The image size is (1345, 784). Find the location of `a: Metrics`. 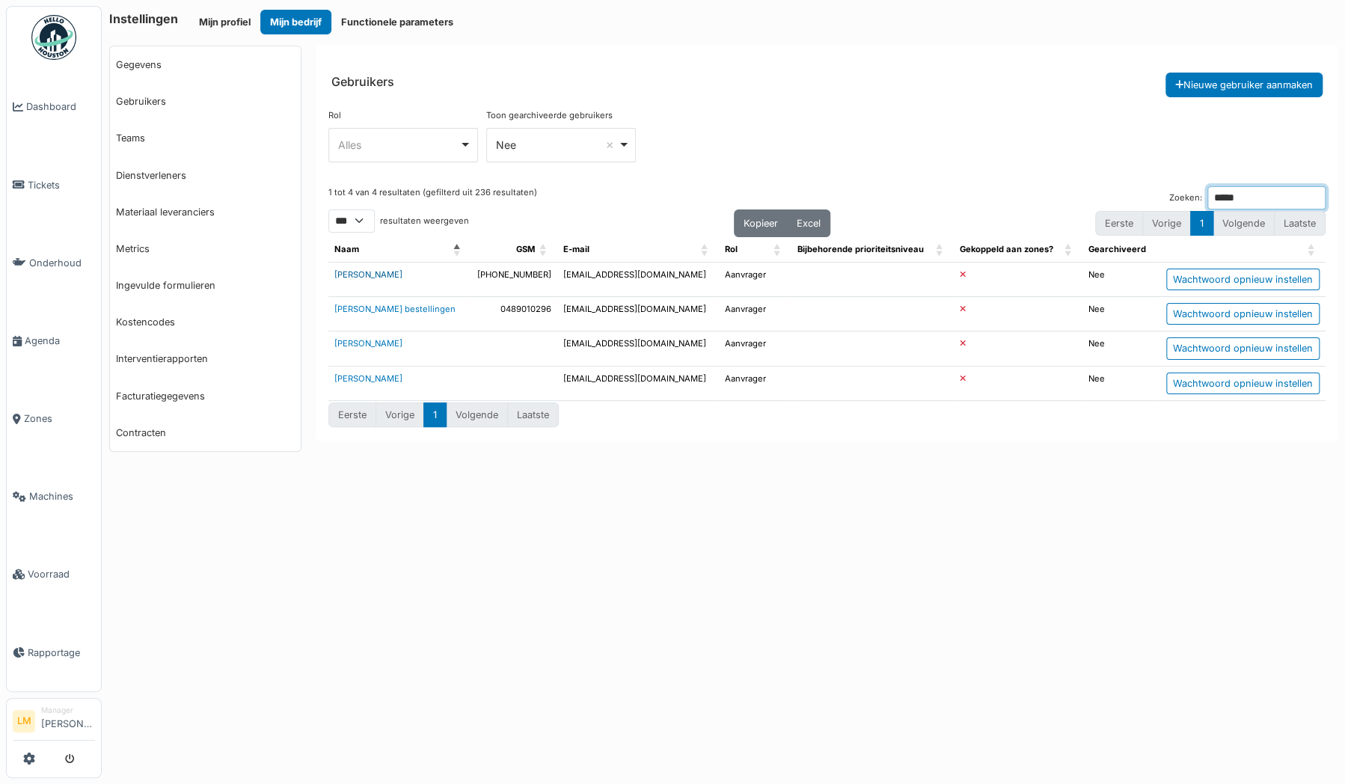

a: Metrics is located at coordinates (205, 248).